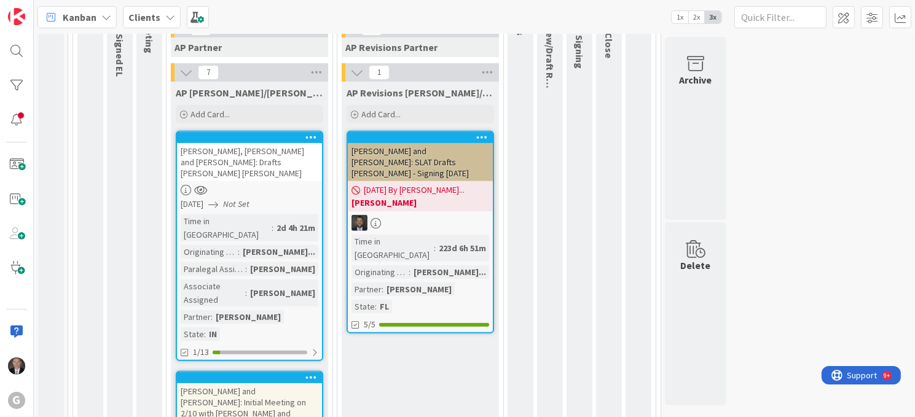 Image resolution: width=915 pixels, height=417 pixels. Describe the element at coordinates (296, 228) in the screenshot. I see `div: 2d 4h 21m` at that location.